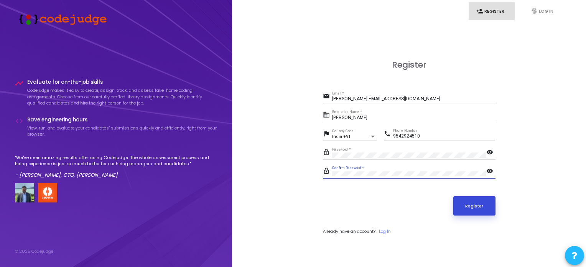 This screenshot has height=267, width=586. Describe the element at coordinates (116, 160) in the screenshot. I see `p: "We've seen amazing results after using Codejudge. The whole assessment process and hiring experi...` at that location.